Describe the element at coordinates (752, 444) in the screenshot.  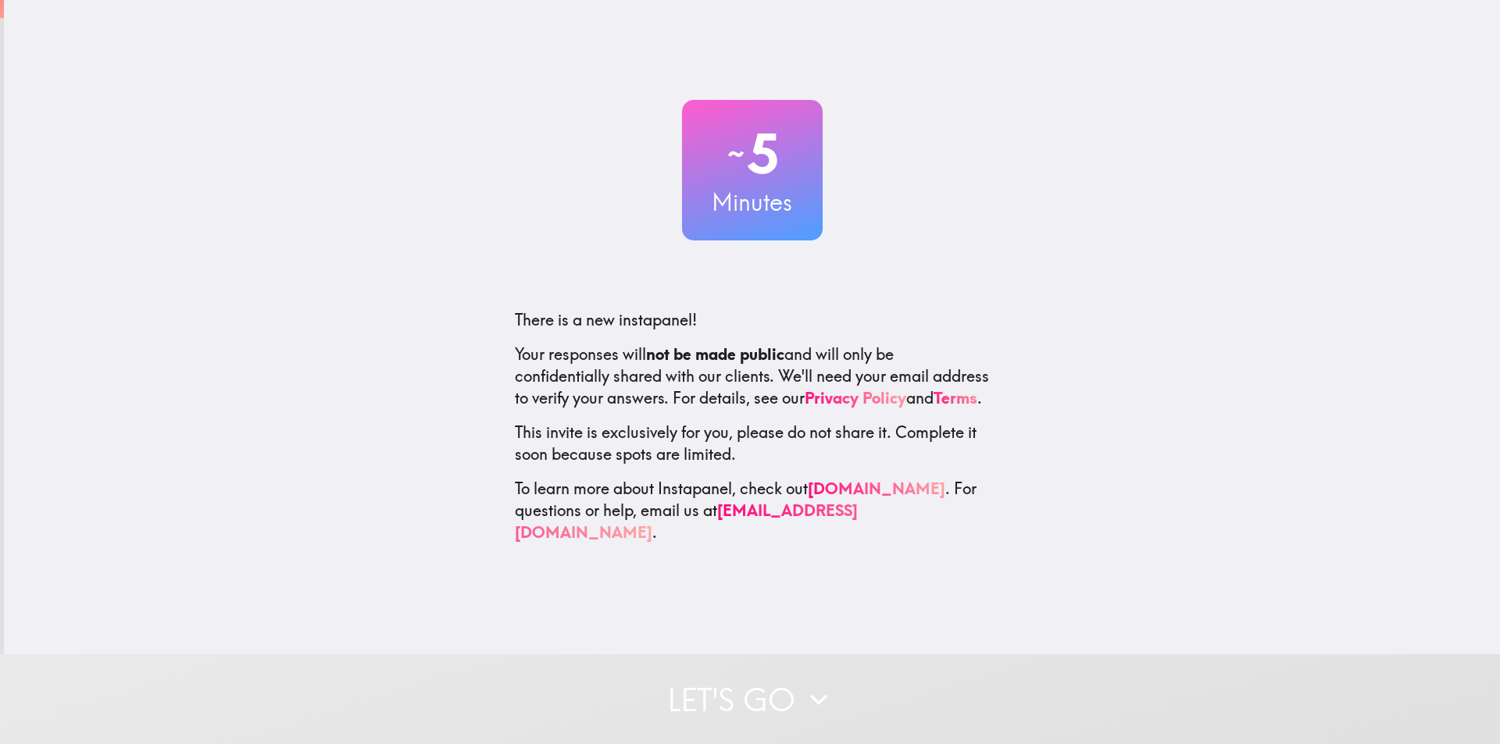
I see `p: This invite is exclusively for you, please do not share it. Complete it soon because spots are li...` at that location.